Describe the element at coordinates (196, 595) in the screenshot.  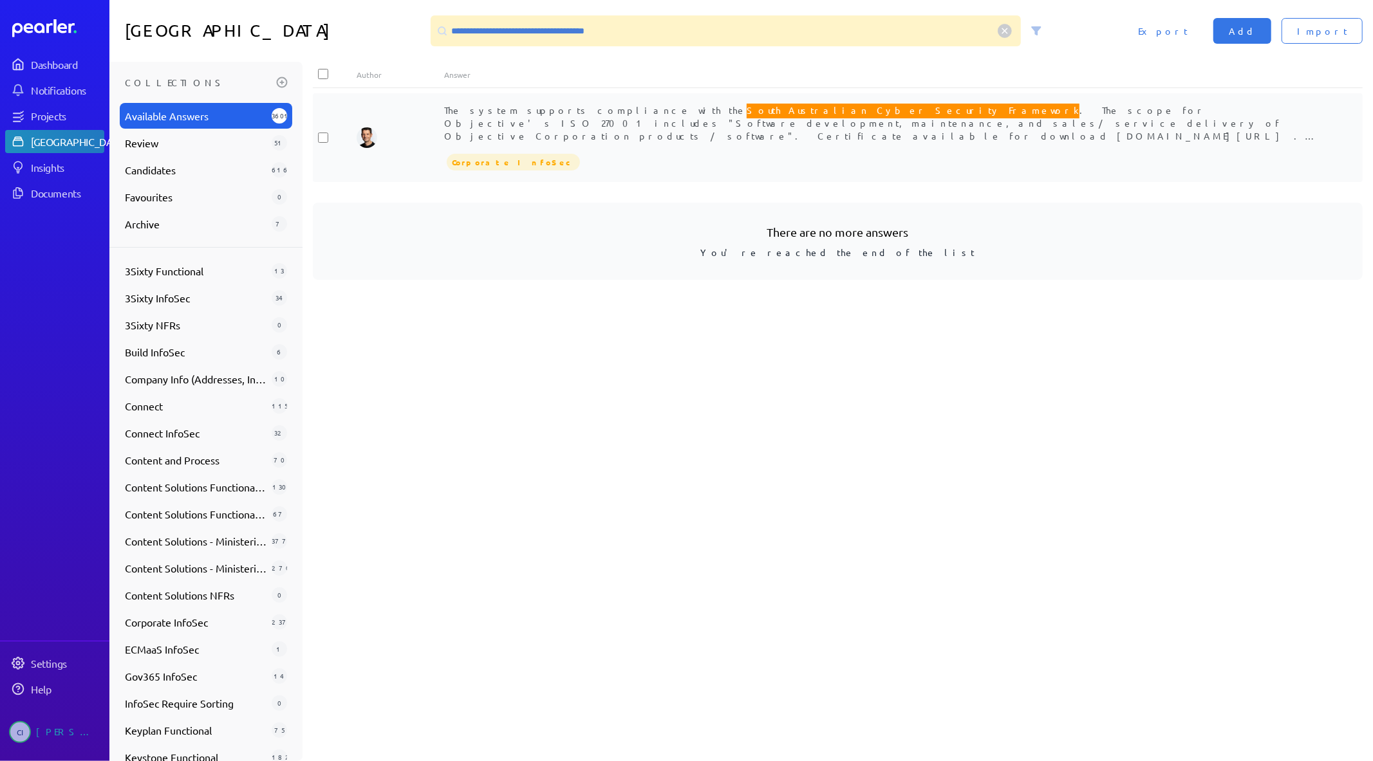
I see `span: Content Solutions NFRs` at that location.